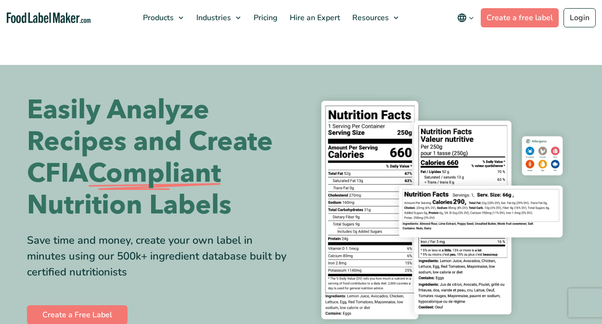 The width and height of the screenshot is (602, 324). I want to click on span: Industries, so click(213, 18).